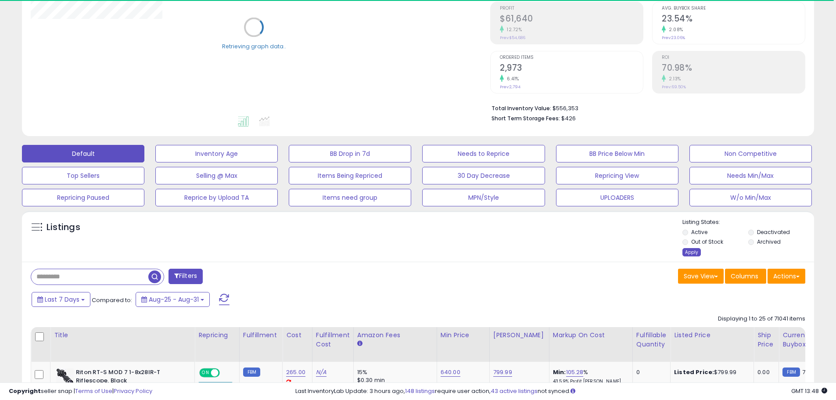  Describe the element at coordinates (420, 391) in the screenshot. I see `a: 148 listings` at that location.